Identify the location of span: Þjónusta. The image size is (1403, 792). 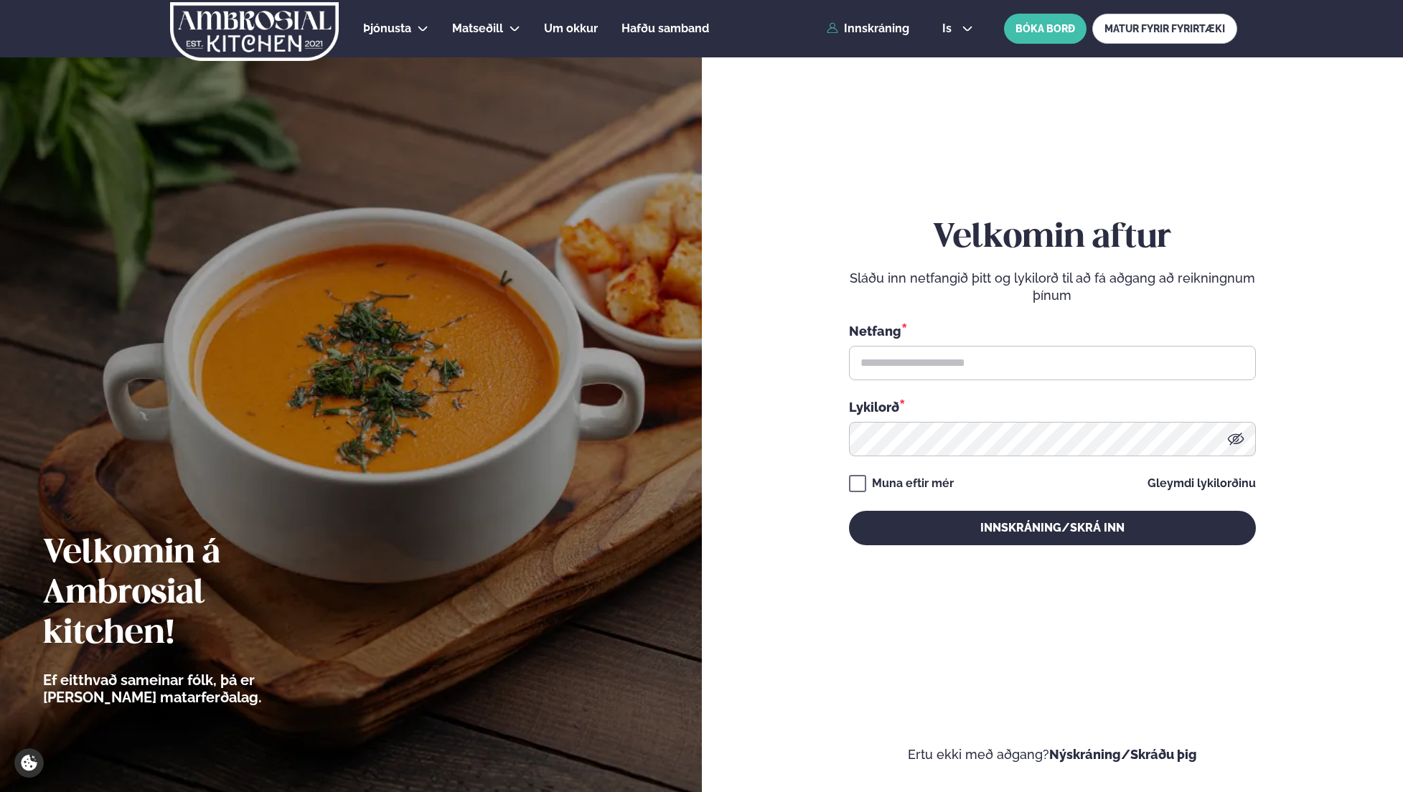
(387, 28).